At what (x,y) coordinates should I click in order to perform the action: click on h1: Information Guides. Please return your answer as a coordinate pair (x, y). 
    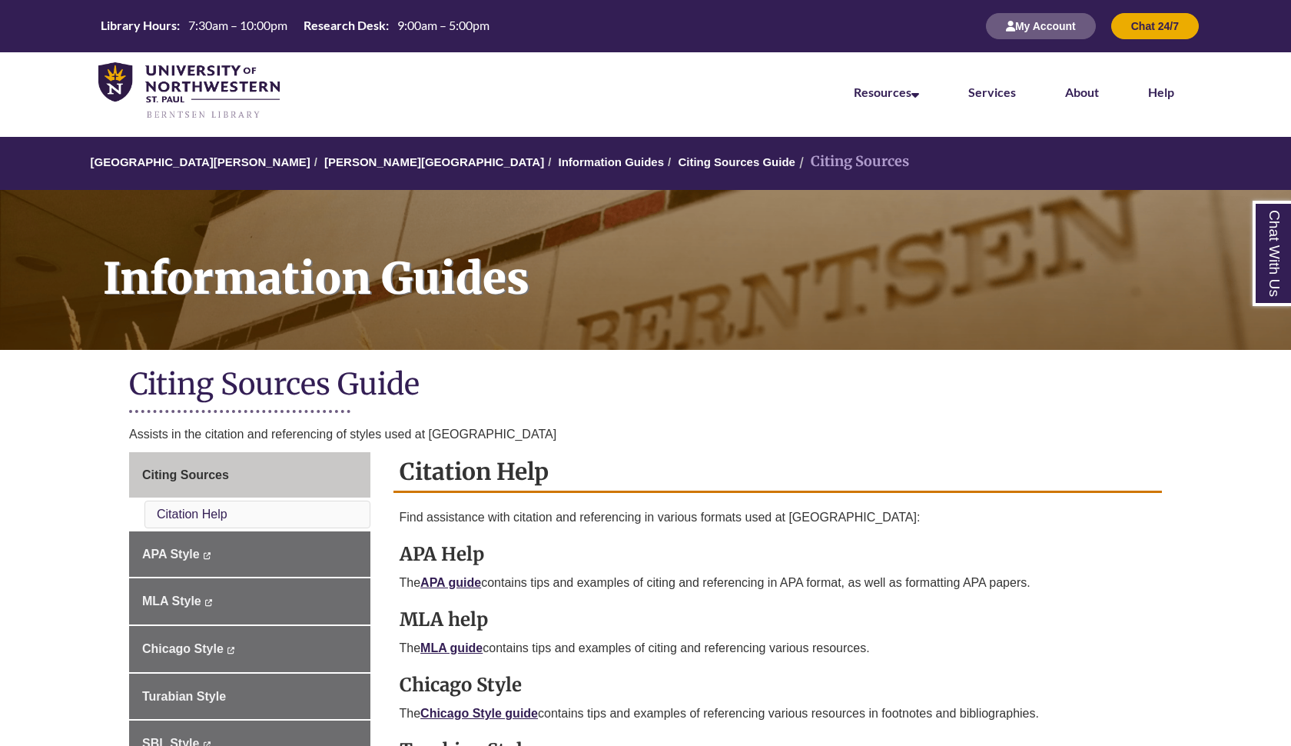
    Looking at the image, I should click on (689, 260).